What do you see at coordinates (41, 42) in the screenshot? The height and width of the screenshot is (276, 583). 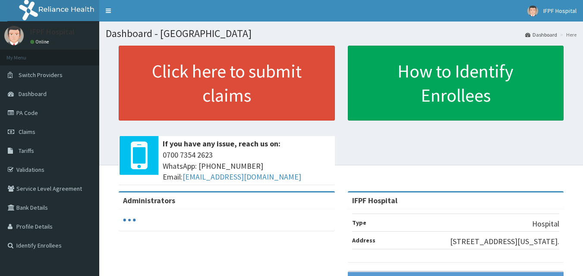 I see `a: Online` at bounding box center [41, 42].